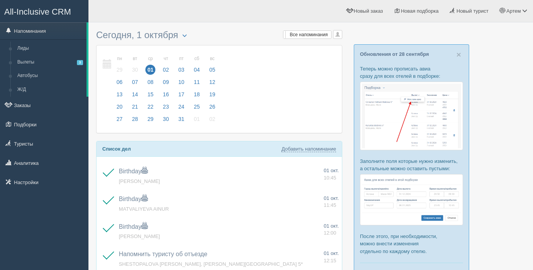  What do you see at coordinates (330, 177) in the screenshot?
I see `span: 10:45` at bounding box center [330, 177].